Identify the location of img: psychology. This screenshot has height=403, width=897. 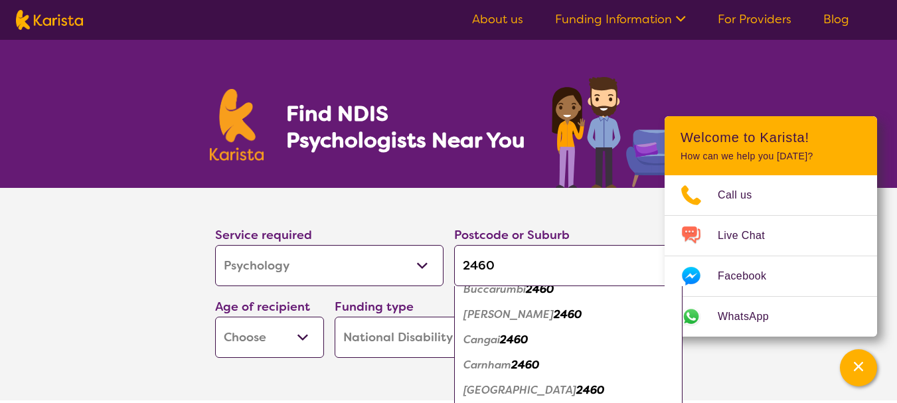
(617, 129).